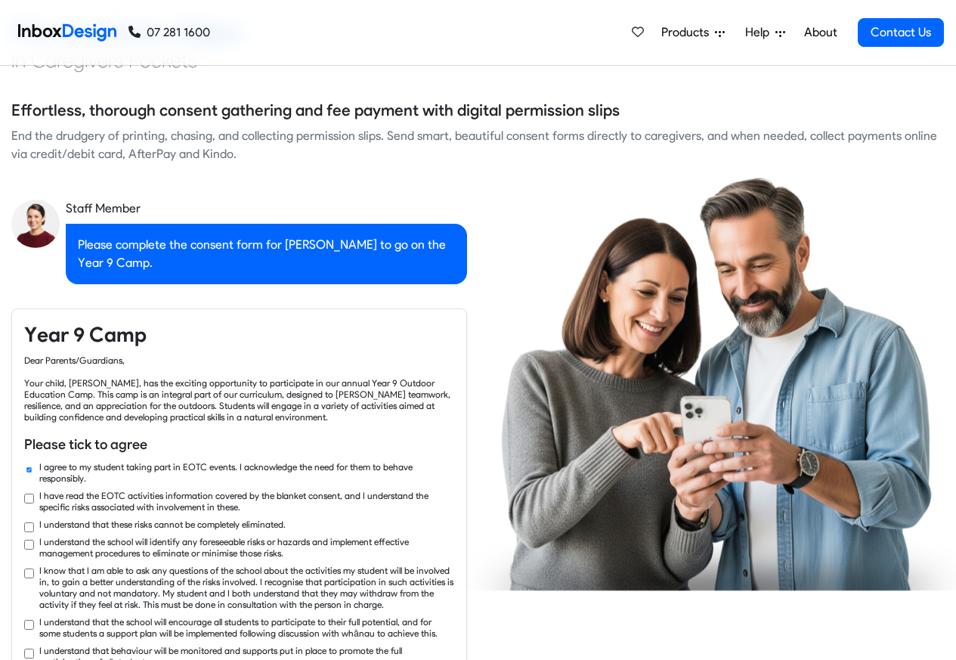 The width and height of the screenshot is (956, 660). Describe the element at coordinates (765, 32) in the screenshot. I see `a: Help` at that location.